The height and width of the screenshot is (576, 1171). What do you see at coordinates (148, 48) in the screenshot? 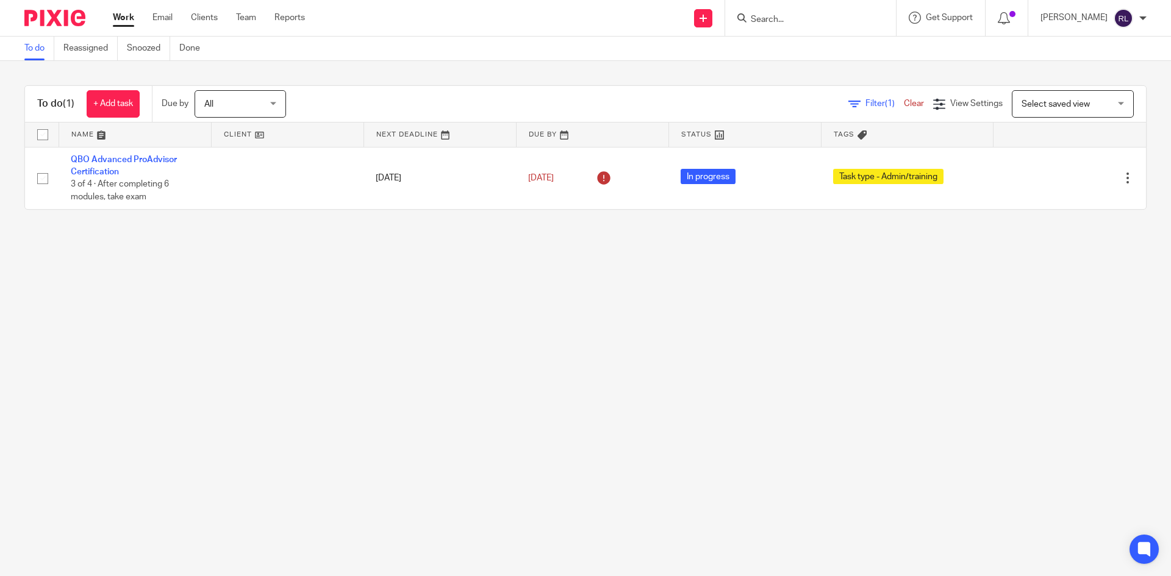
I see `a: Snoozed` at bounding box center [148, 48].